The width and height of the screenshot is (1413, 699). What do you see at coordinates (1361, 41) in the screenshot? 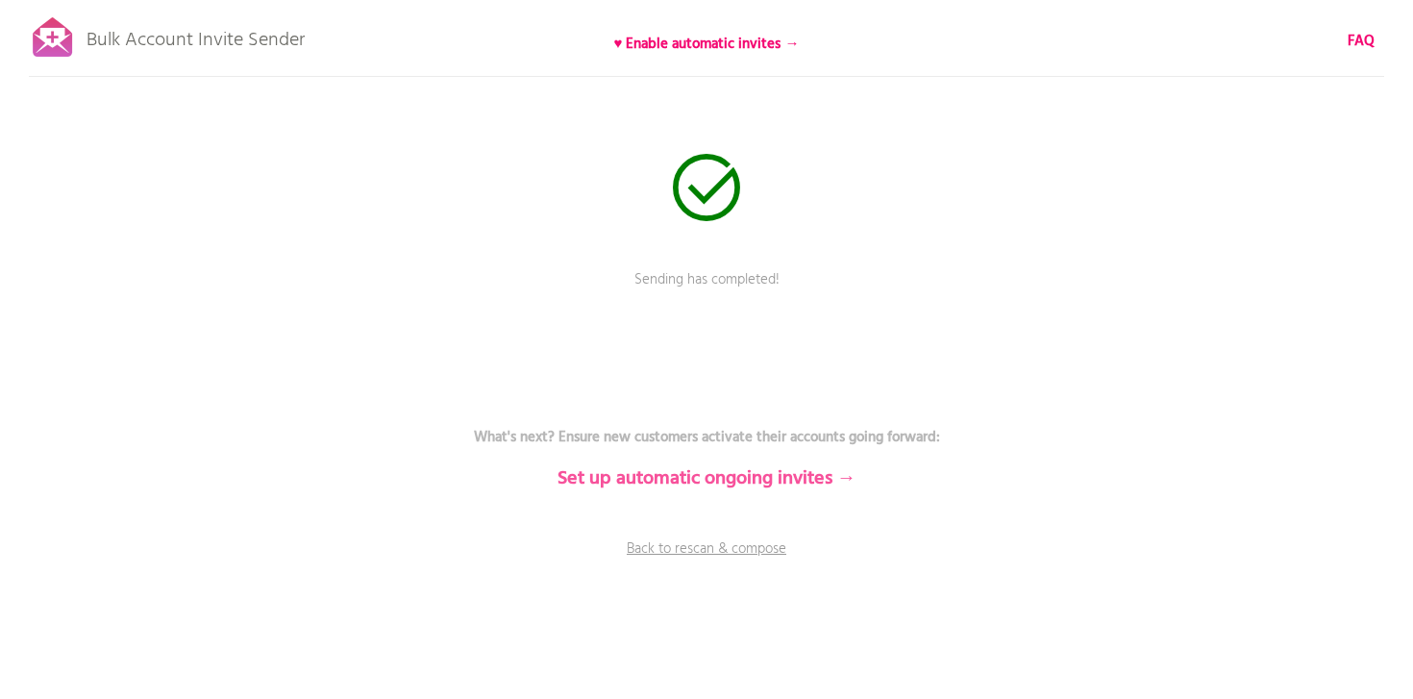
I see `b: FAQ` at bounding box center [1361, 41].